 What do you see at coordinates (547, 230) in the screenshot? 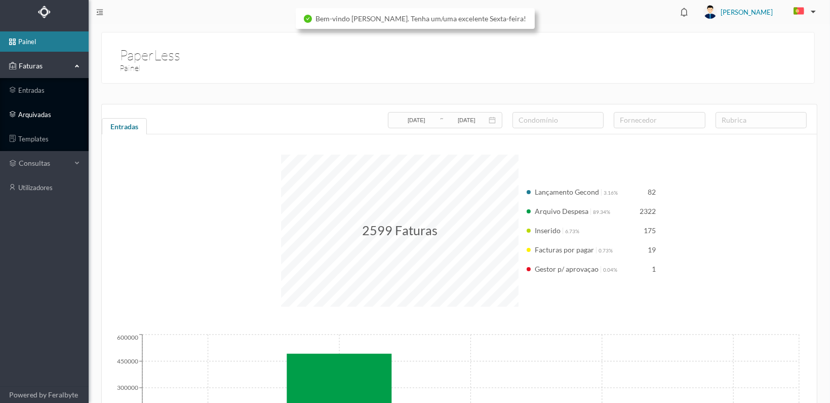
I see `span: Inserido` at bounding box center [547, 230].